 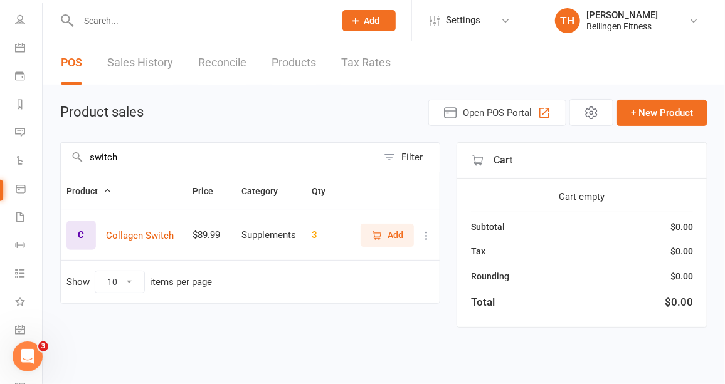 I want to click on div: items per page, so click(x=181, y=282).